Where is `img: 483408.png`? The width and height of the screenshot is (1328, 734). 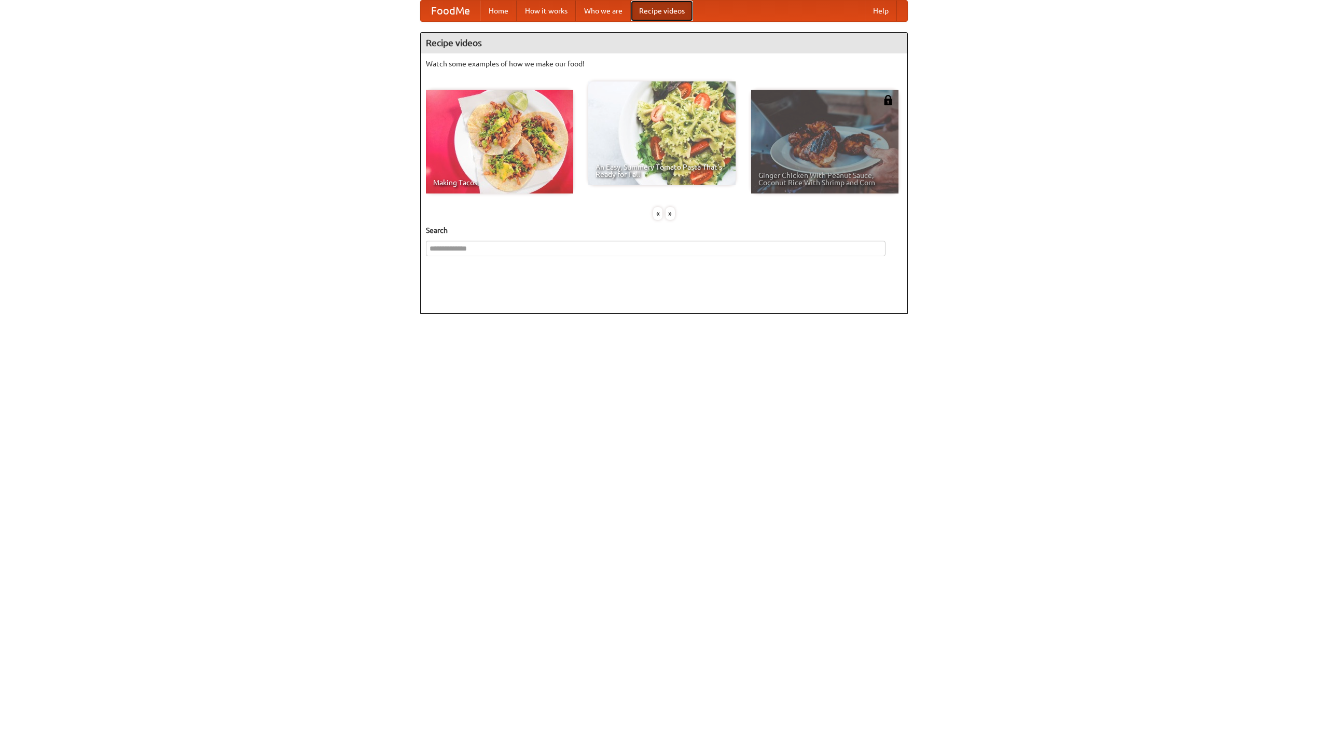
img: 483408.png is located at coordinates (888, 100).